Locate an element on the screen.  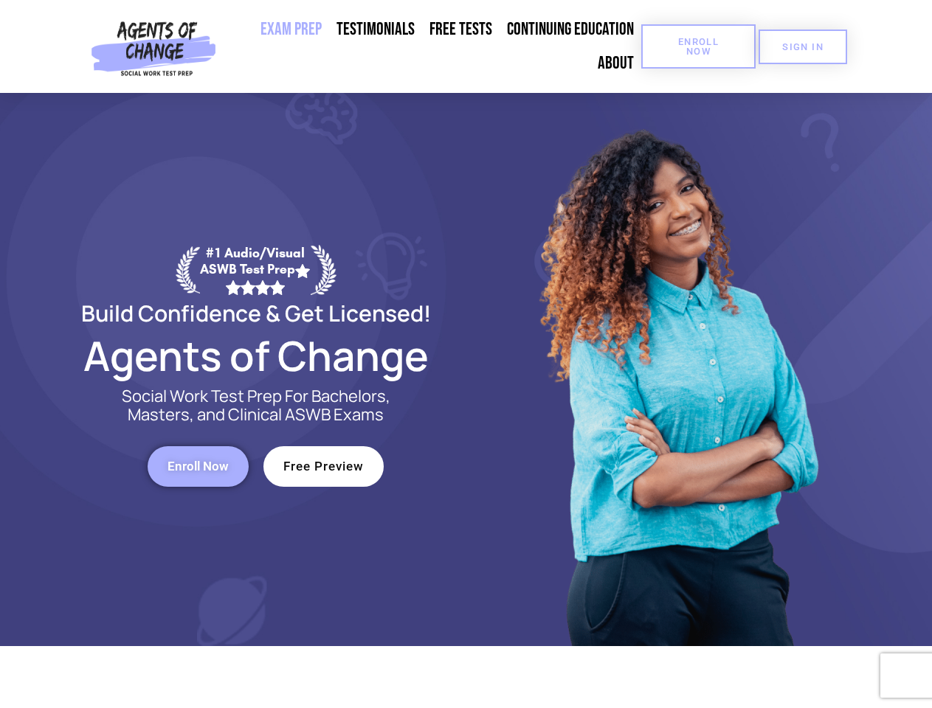
nav: Menu is located at coordinates (432, 46).